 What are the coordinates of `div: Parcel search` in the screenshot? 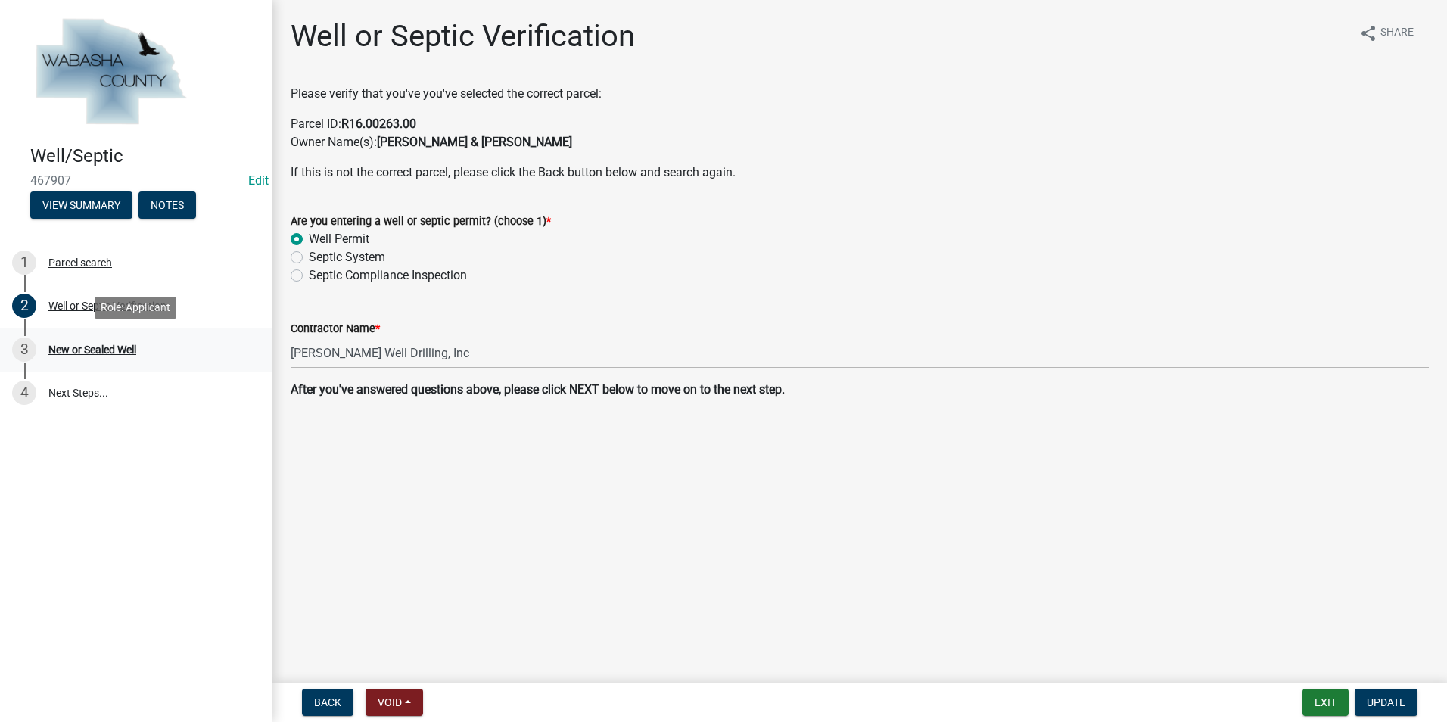 It's located at (80, 263).